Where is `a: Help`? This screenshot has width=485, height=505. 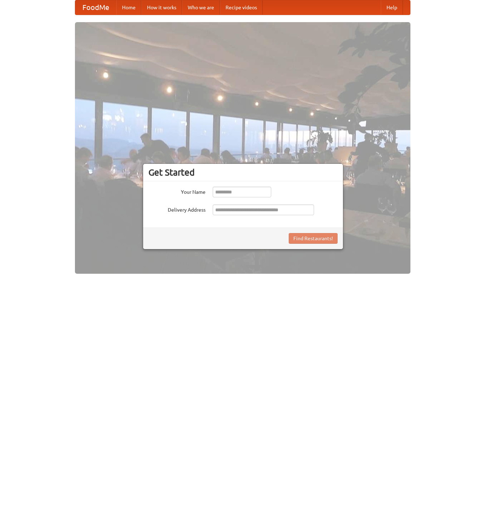
a: Help is located at coordinates (392, 7).